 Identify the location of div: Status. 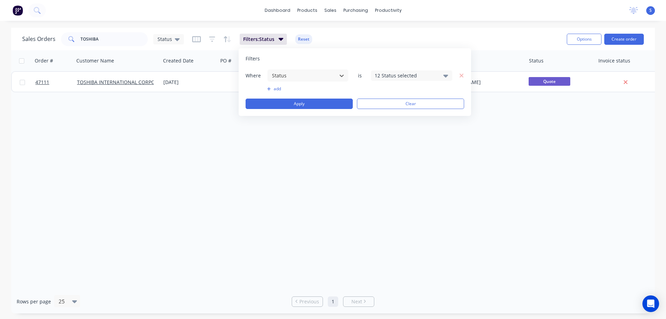
(536, 61).